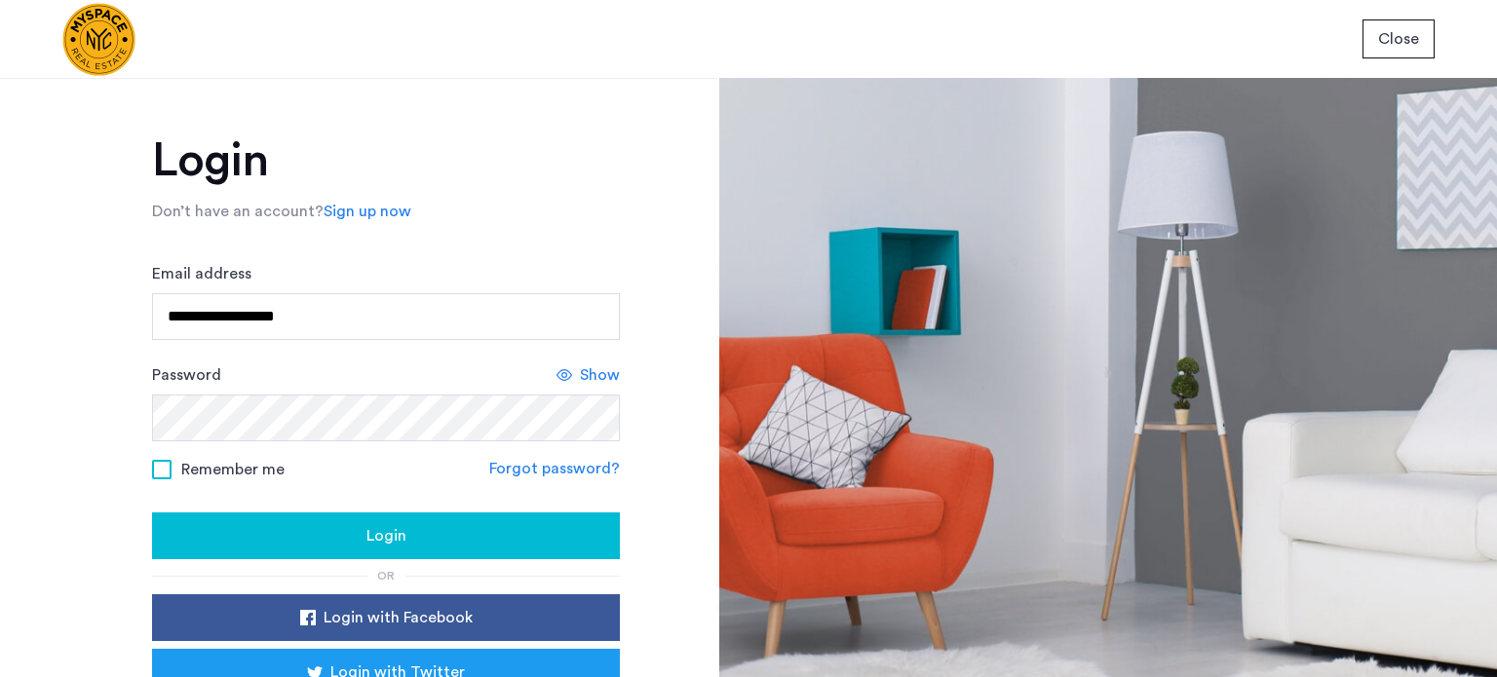  I want to click on span: Login with Facebook, so click(398, 618).